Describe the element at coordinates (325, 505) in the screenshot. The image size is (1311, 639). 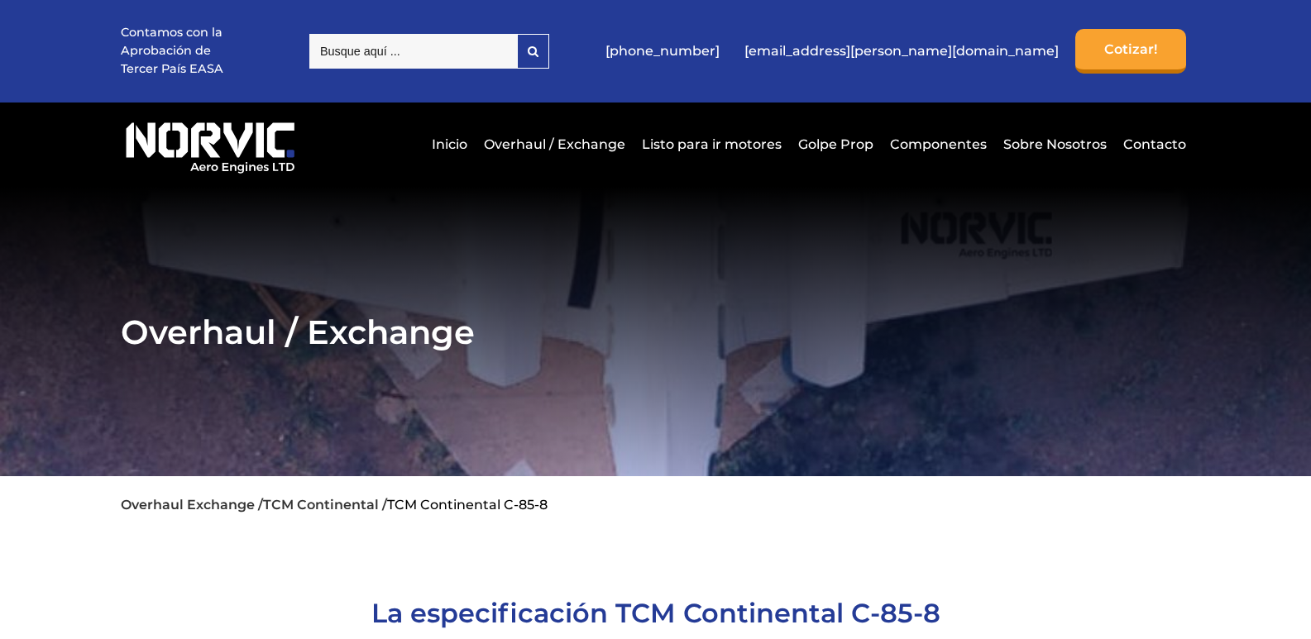
I see `a: TCM Continental /` at that location.